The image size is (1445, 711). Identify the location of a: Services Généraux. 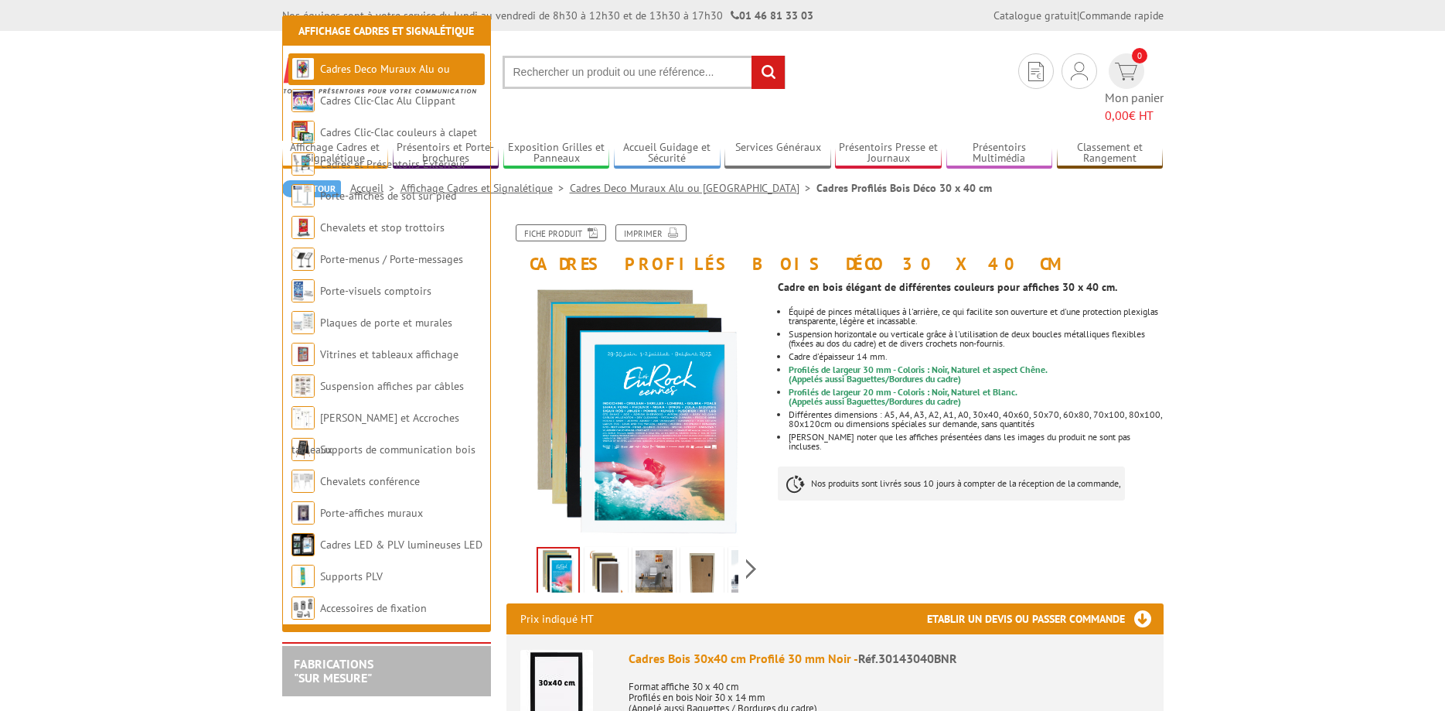
(778, 153).